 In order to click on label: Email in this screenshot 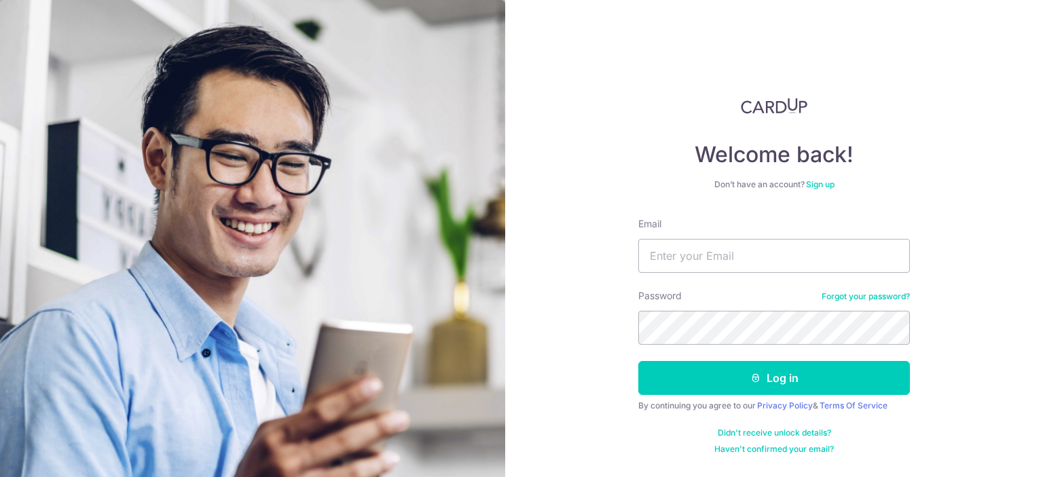, I will do `click(650, 224)`.